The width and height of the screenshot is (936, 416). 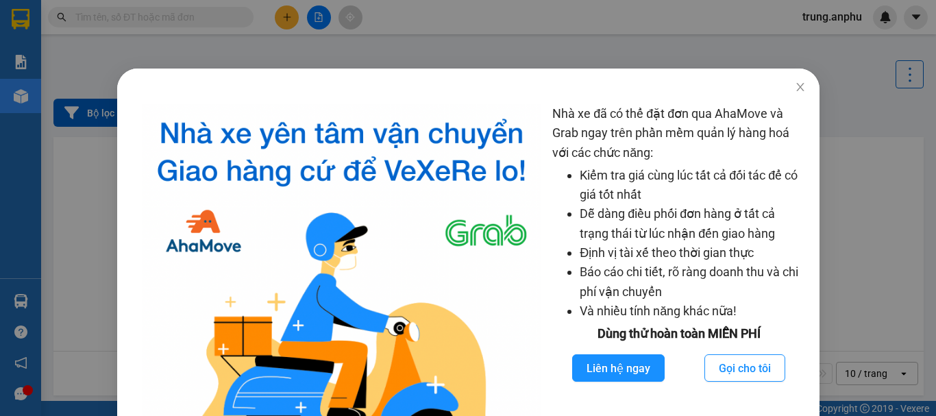 I want to click on span: Liên hệ ngay, so click(x=618, y=368).